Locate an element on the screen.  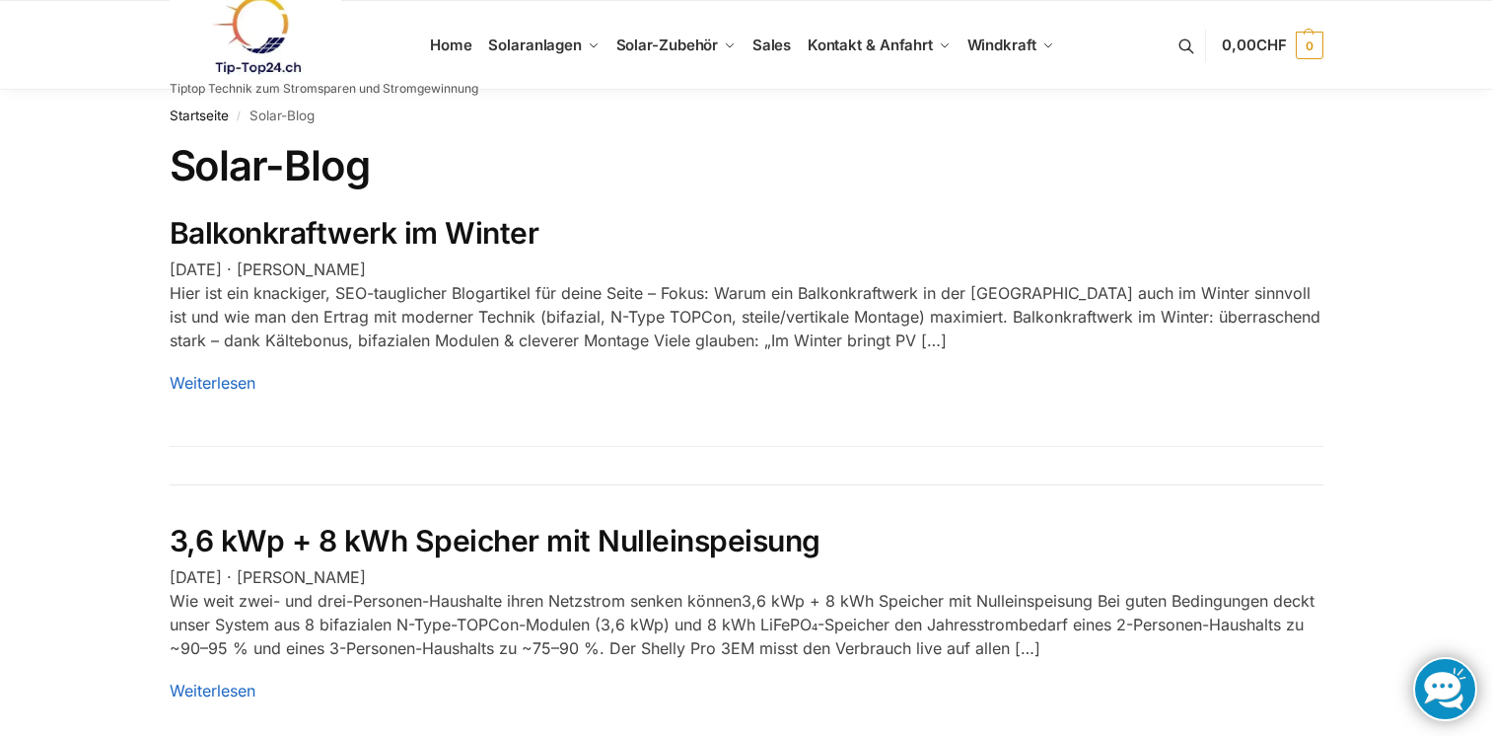
span: Kontakt & Anfahrt is located at coordinates (870, 44).